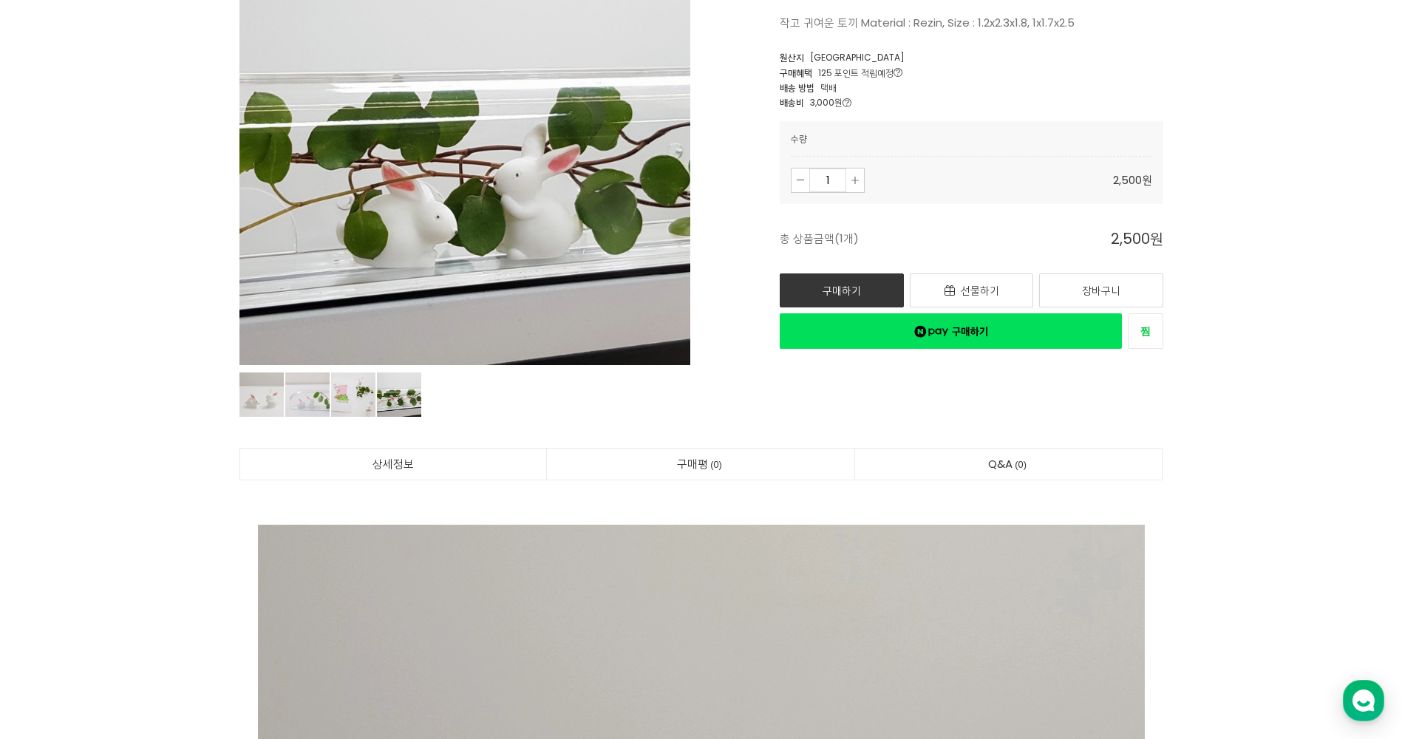 The width and height of the screenshot is (1402, 739). What do you see at coordinates (51, 497) in the screenshot?
I see `span: 홈` at bounding box center [51, 497].